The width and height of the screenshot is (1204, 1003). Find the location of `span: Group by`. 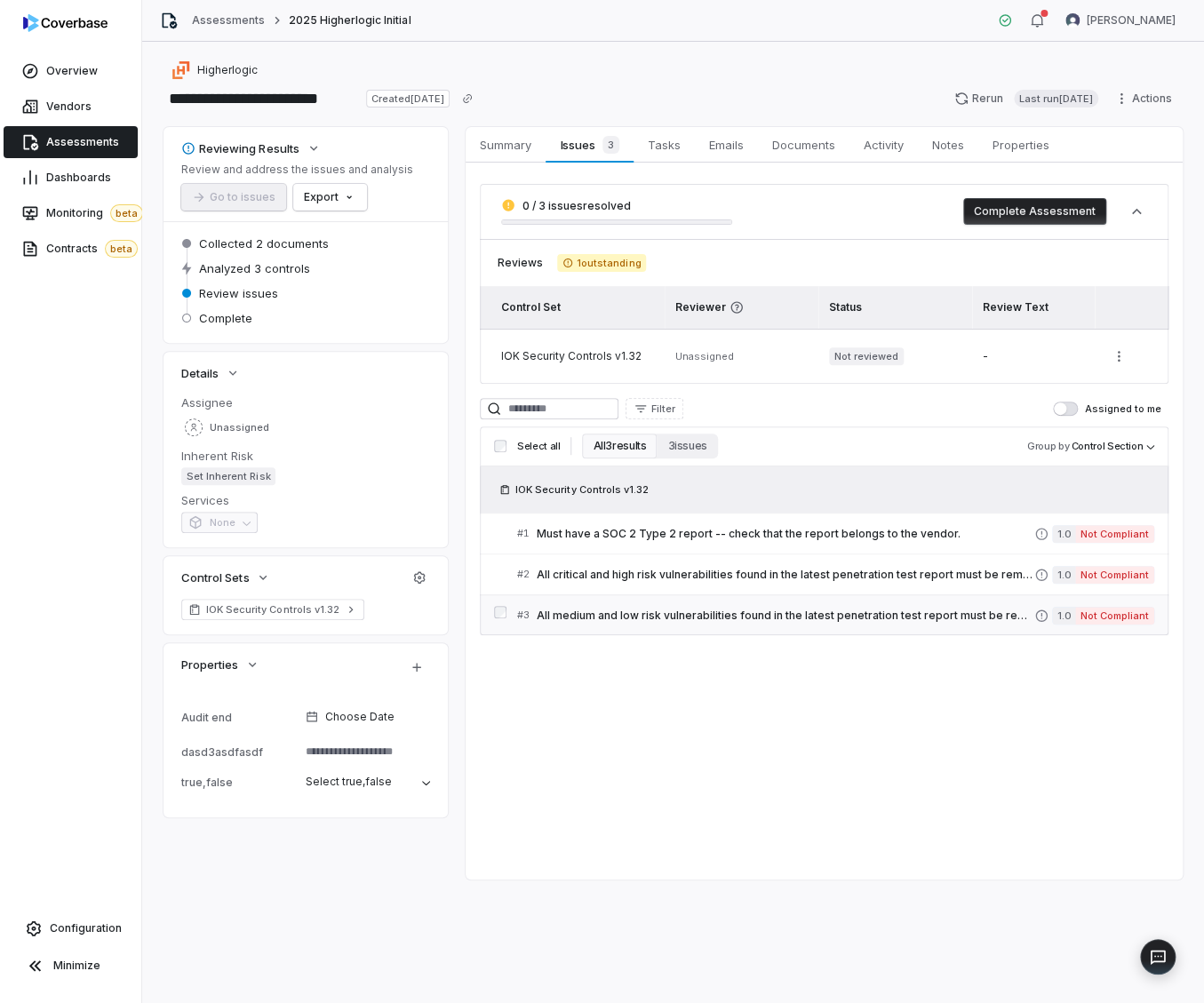

span: Group by is located at coordinates (1047, 446).